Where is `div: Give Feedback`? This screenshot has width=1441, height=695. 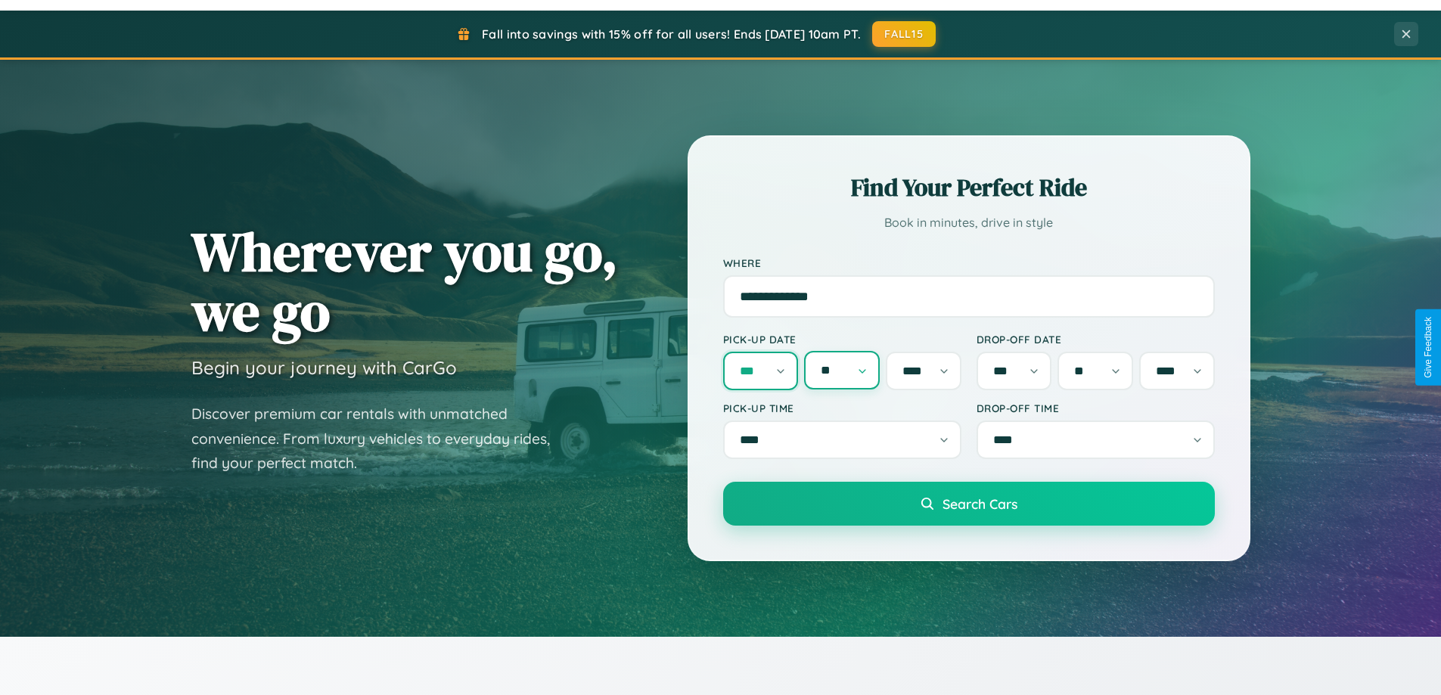 div: Give Feedback is located at coordinates (1428, 347).